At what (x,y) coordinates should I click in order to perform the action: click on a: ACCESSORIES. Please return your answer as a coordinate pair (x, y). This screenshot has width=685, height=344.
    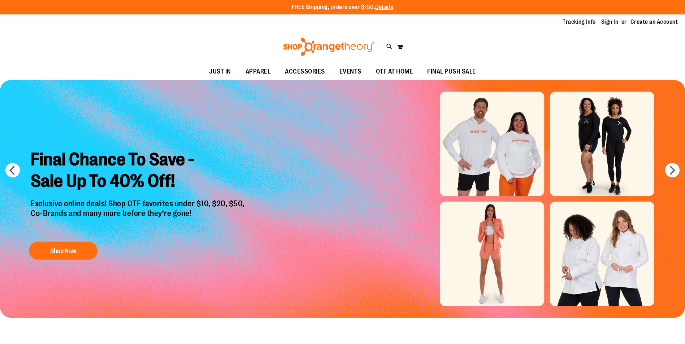
    Looking at the image, I should click on (305, 72).